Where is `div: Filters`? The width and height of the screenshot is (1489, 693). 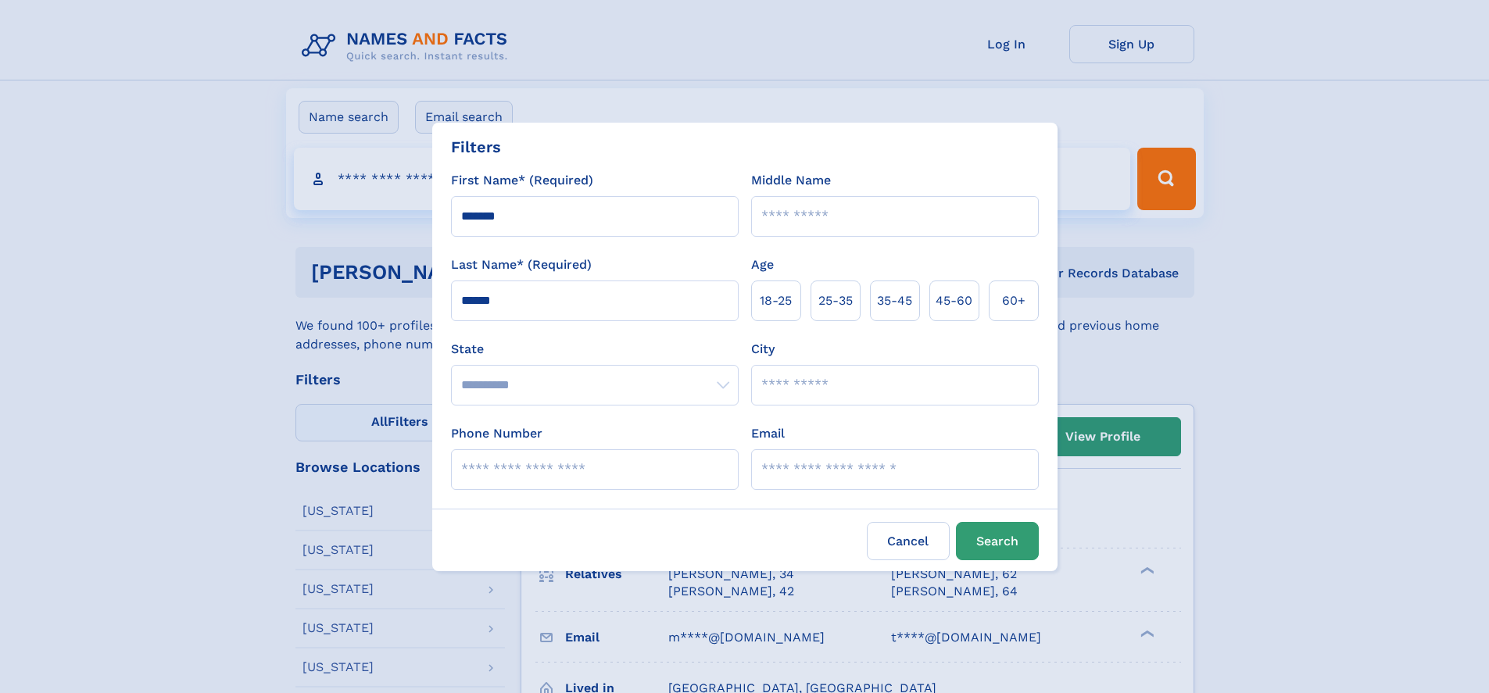 div: Filters is located at coordinates (476, 147).